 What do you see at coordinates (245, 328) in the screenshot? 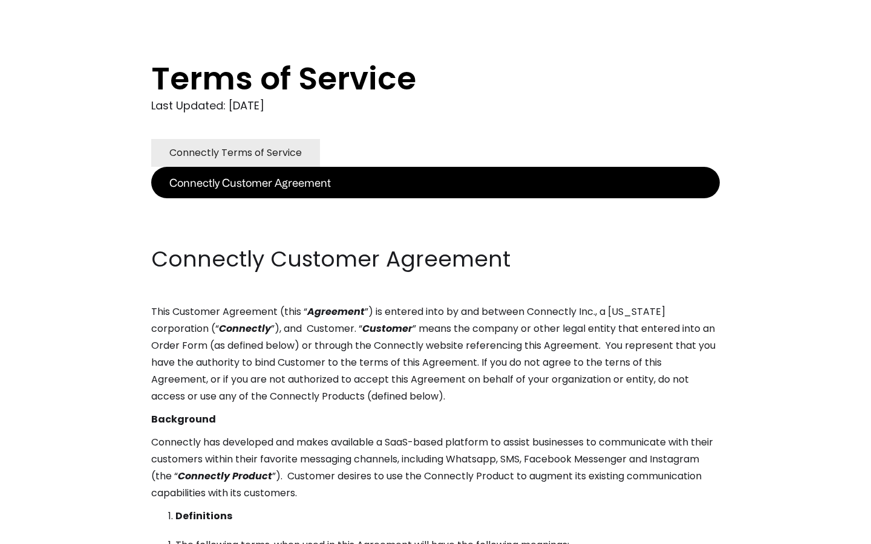
I see `em: Connectly` at bounding box center [245, 328].